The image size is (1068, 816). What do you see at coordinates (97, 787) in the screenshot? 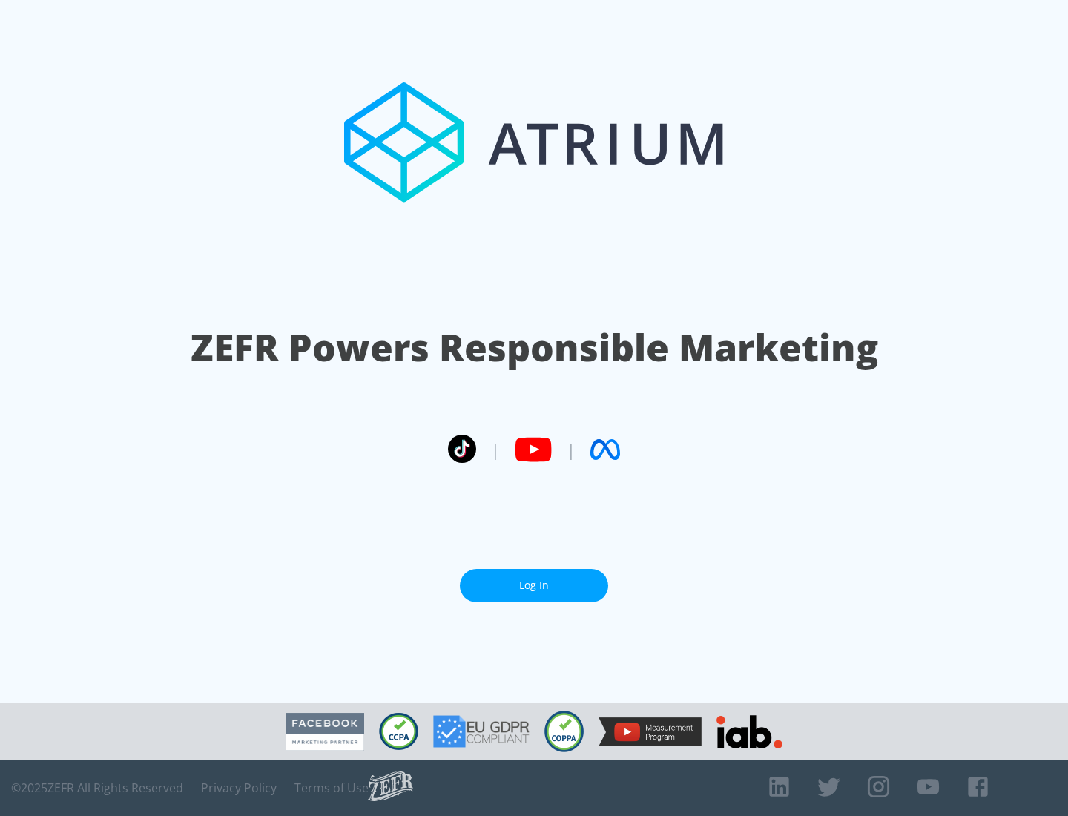
I see `span: © 2025 ZEFR All Rights Reserved` at bounding box center [97, 787].